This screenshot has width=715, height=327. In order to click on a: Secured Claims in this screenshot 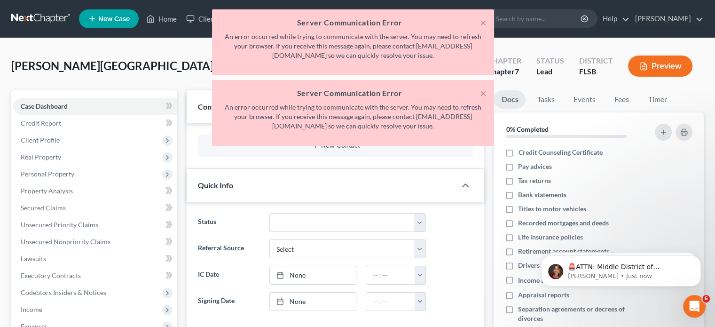, I will do `click(95, 208)`.